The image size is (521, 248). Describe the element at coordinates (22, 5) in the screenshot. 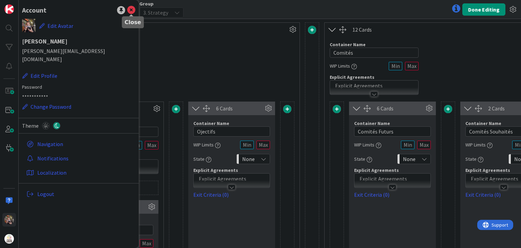

I see `span: Support` at that location.